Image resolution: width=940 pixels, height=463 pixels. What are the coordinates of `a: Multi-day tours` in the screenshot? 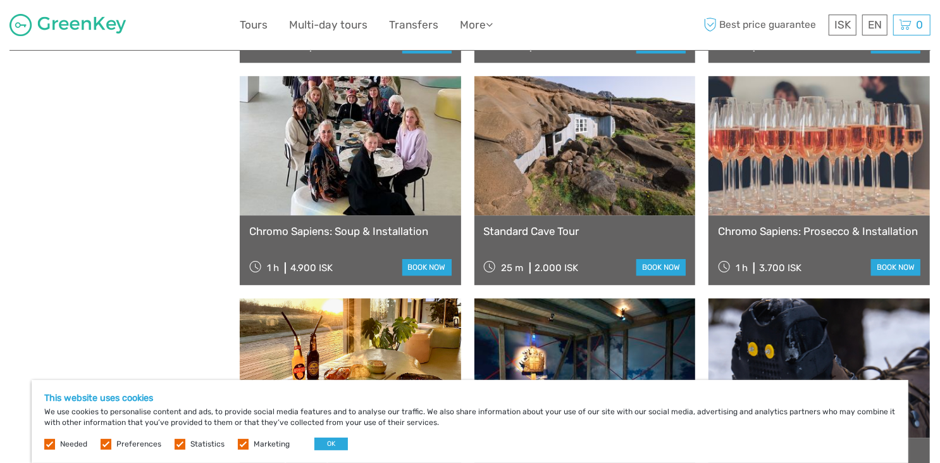 It's located at (328, 25).